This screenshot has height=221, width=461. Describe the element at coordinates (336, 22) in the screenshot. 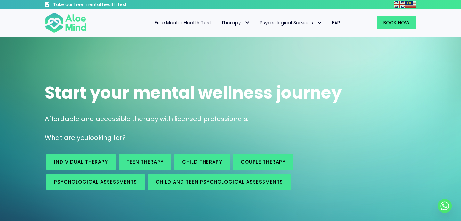

I see `span: EAP` at that location.